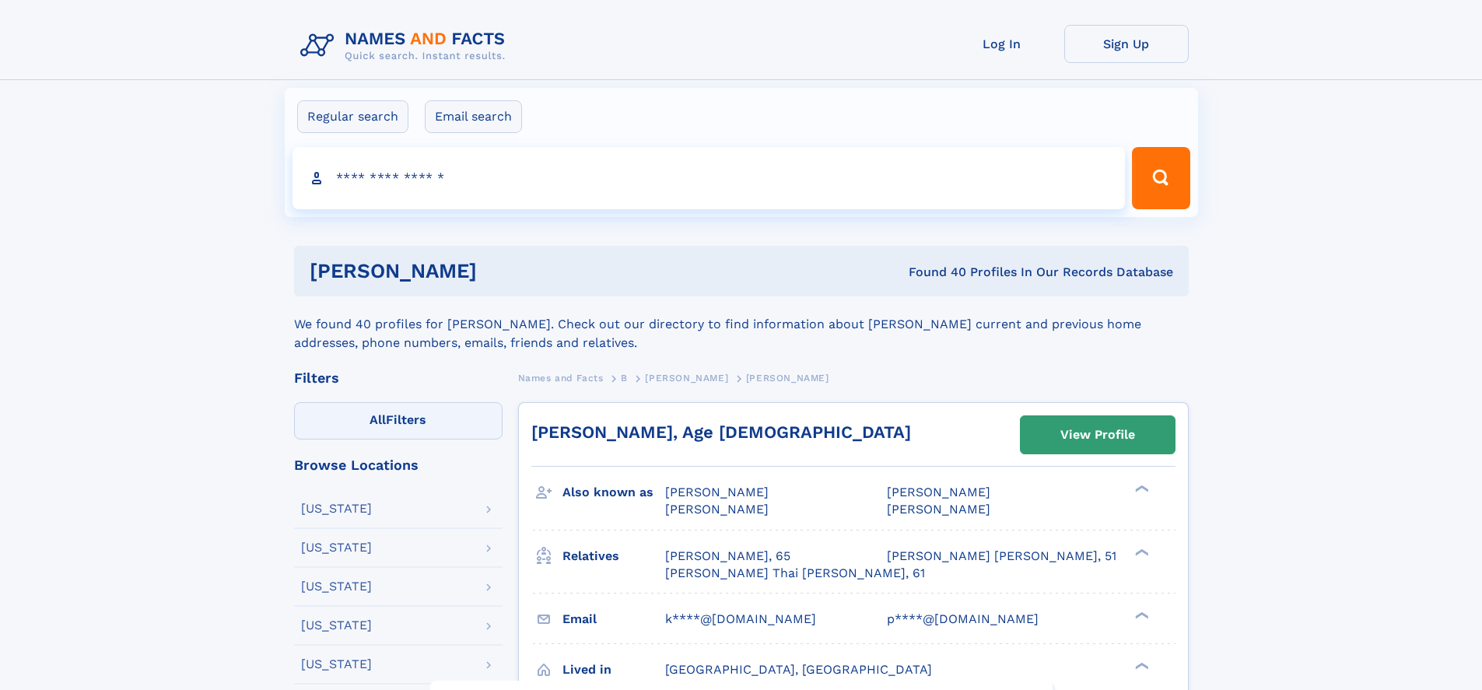 The image size is (1482, 690). Describe the element at coordinates (352, 117) in the screenshot. I see `label: Regular search` at that location.